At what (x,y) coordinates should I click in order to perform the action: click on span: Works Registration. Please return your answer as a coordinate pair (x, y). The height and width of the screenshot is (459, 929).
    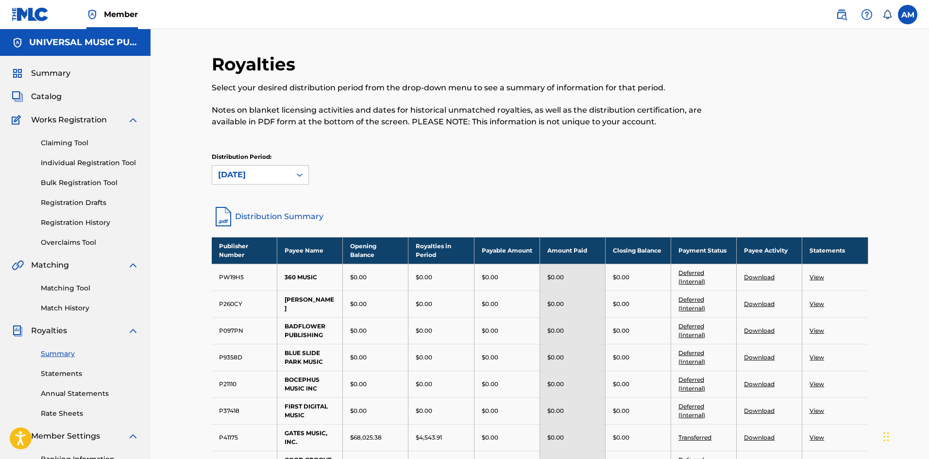
    Looking at the image, I should click on (69, 120).